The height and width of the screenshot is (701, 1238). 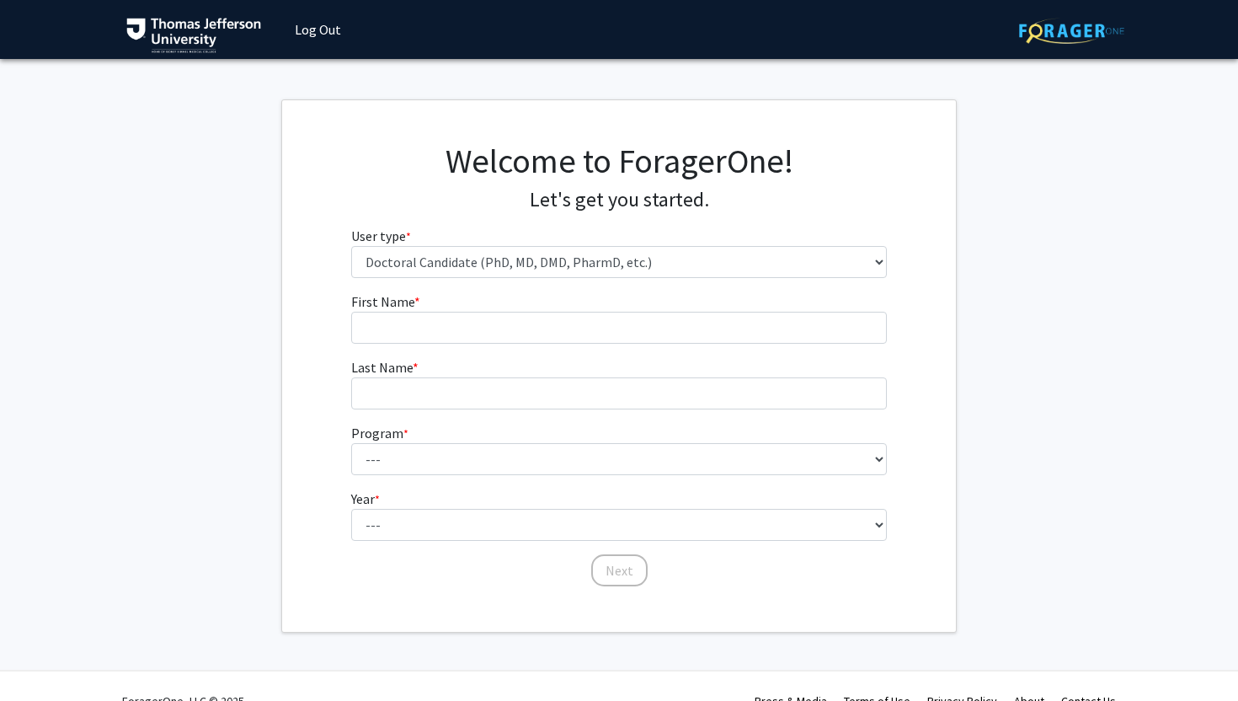 I want to click on img: ForagerOne Logo, so click(x=1071, y=30).